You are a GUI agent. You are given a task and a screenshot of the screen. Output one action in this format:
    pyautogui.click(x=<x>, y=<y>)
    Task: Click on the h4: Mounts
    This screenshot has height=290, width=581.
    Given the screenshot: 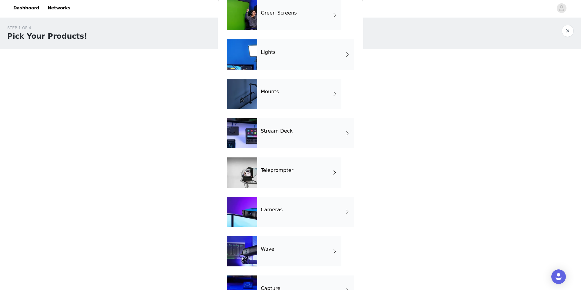 What is the action you would take?
    pyautogui.click(x=269, y=92)
    